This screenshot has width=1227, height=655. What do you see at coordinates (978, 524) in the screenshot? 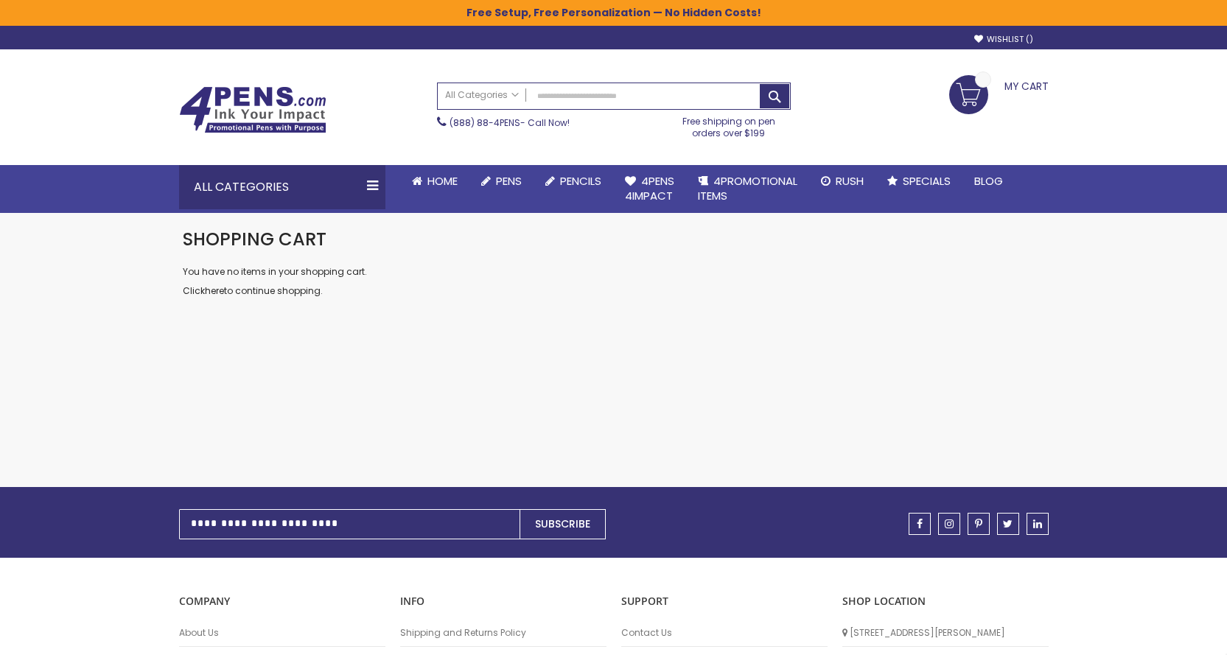
I see `a: pinterest` at bounding box center [978, 524].